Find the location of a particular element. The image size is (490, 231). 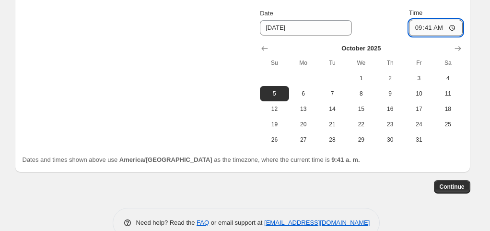

span: 25 is located at coordinates (448, 124).